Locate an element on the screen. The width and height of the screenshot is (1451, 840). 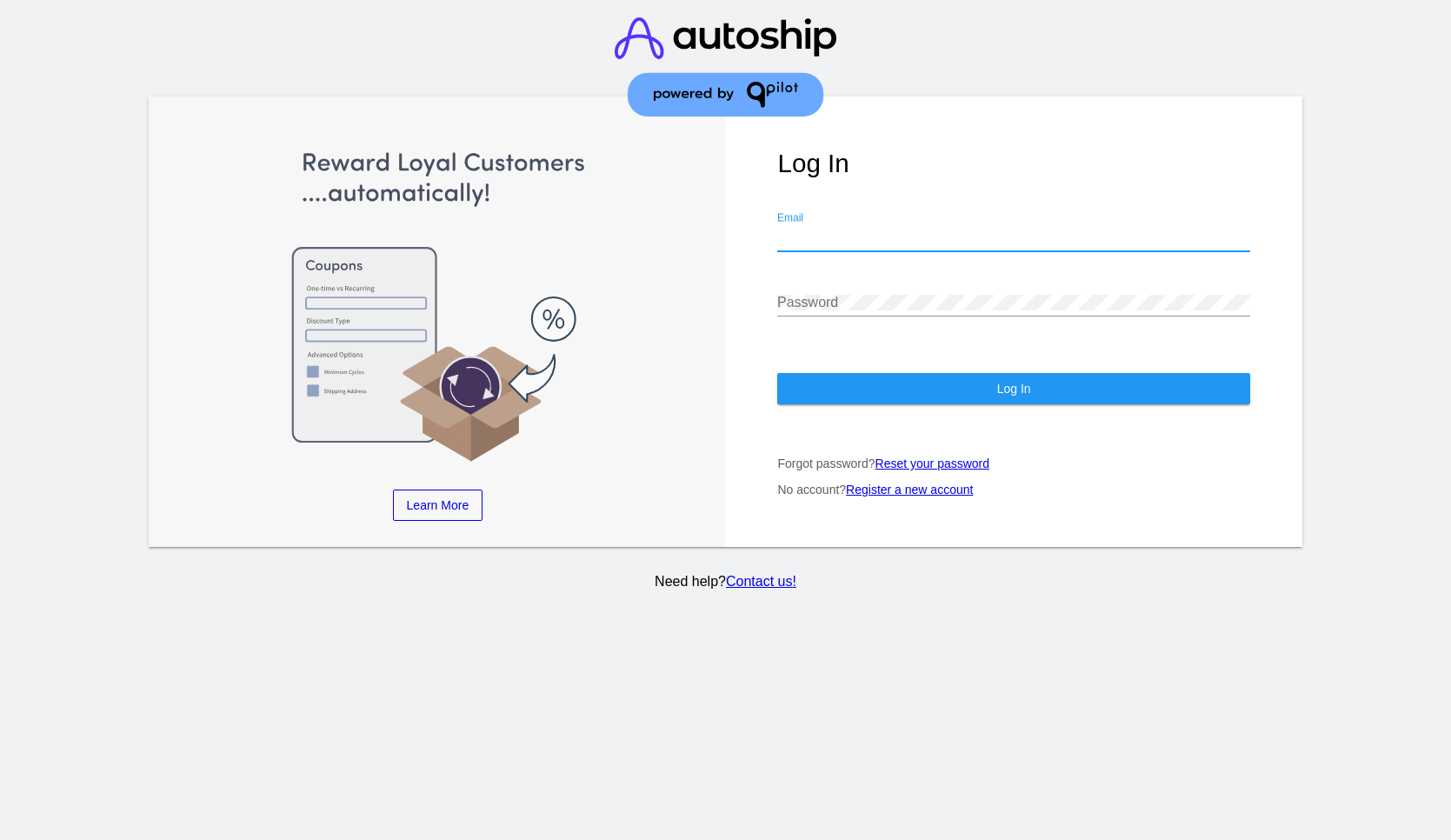
a: Contact us! is located at coordinates (761, 581).